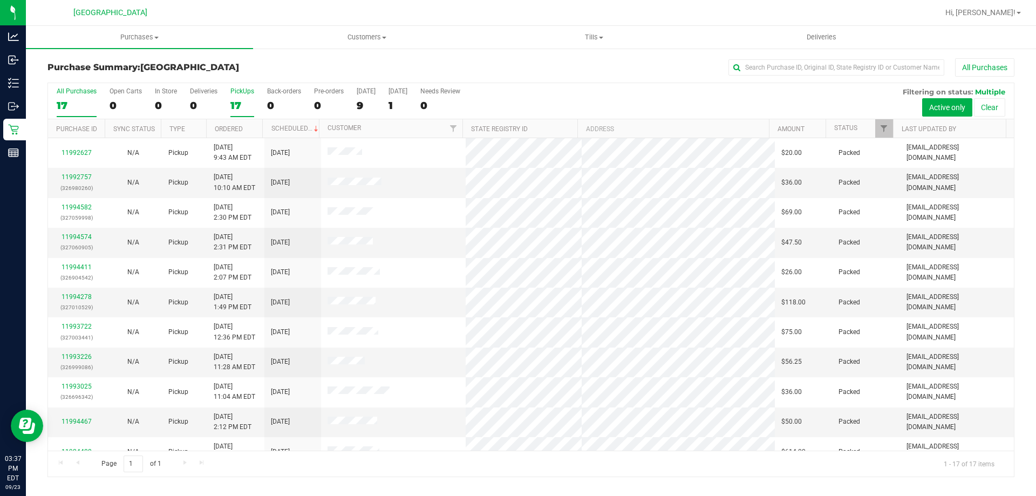 Image resolution: width=1036 pixels, height=496 pixels. What do you see at coordinates (242, 91) in the screenshot?
I see `div: PickUps` at bounding box center [242, 91].